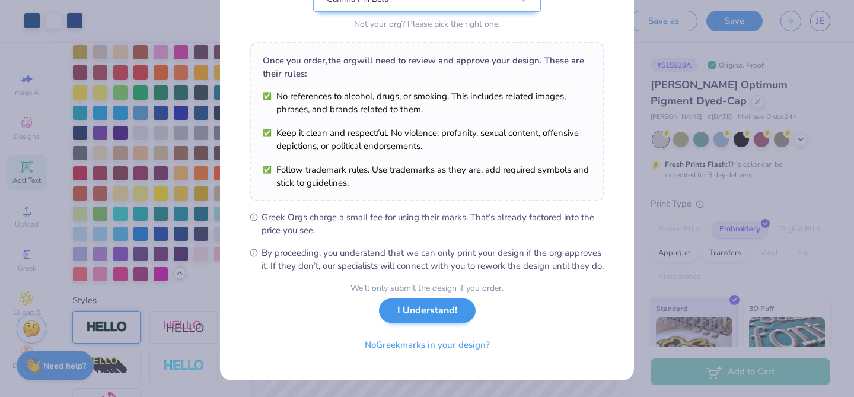 The image size is (854, 397). What do you see at coordinates (427, 24) in the screenshot?
I see `div: Not your org? Please pick the right one.` at bounding box center [427, 24].